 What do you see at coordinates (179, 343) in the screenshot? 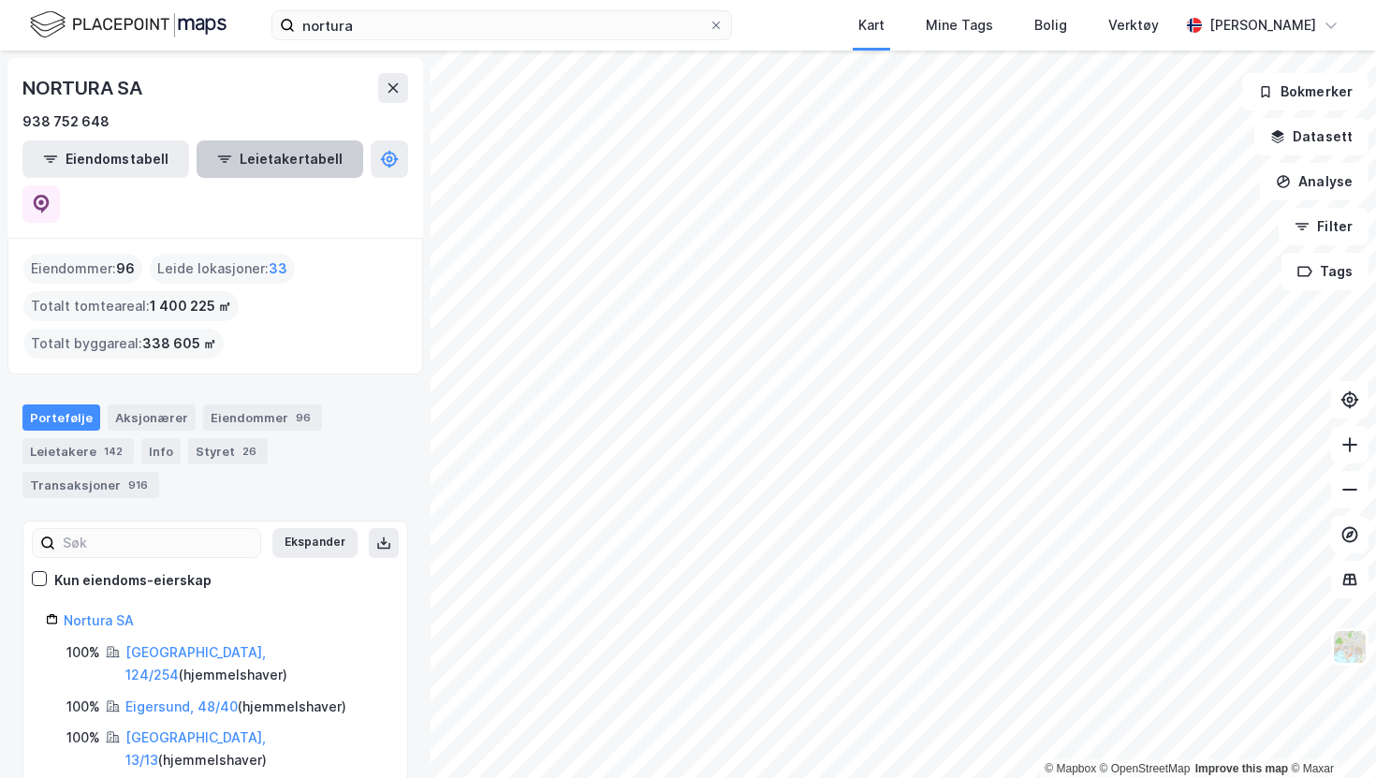
I see `span: 338 605 ㎡` at bounding box center [179, 343].